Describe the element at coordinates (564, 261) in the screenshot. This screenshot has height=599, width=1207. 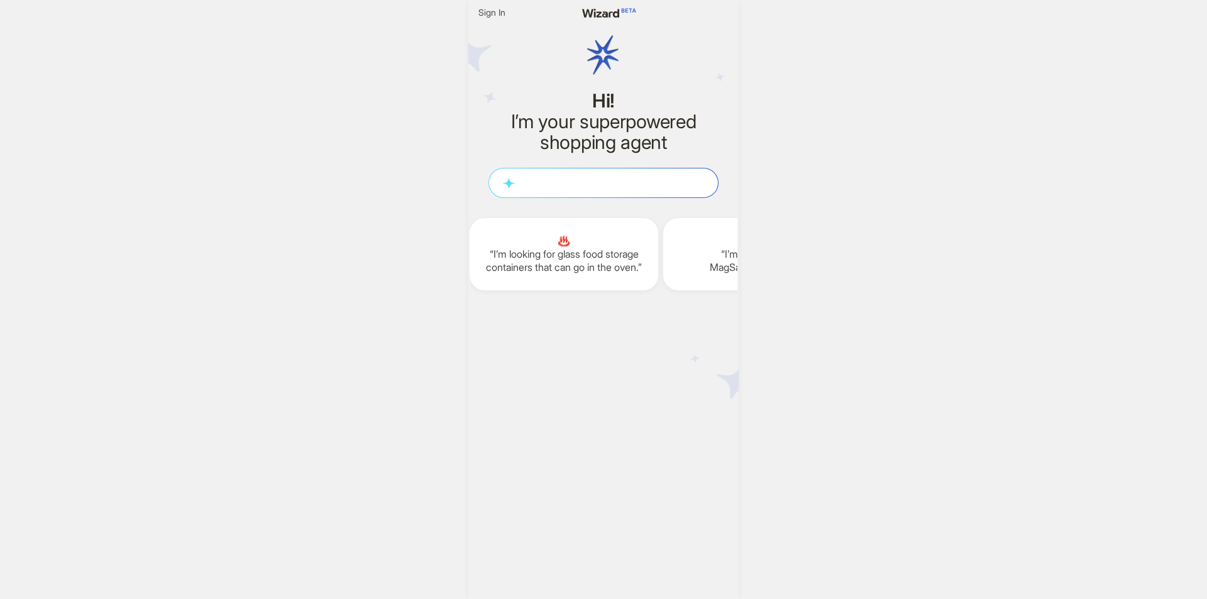
I see `q: I’m looking for glass food storage containers that can go in the oven.` at that location.